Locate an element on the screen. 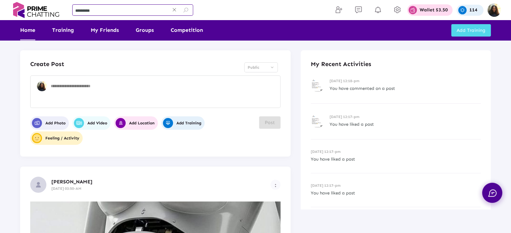  h4: My Recent Activities is located at coordinates (395, 64).